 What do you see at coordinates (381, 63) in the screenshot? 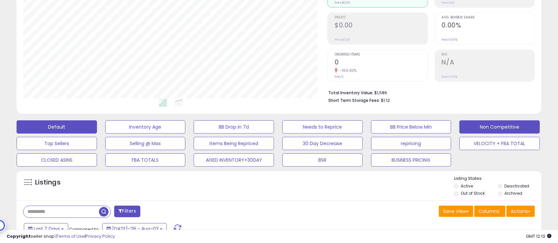
I see `h2: 0` at bounding box center [381, 63].